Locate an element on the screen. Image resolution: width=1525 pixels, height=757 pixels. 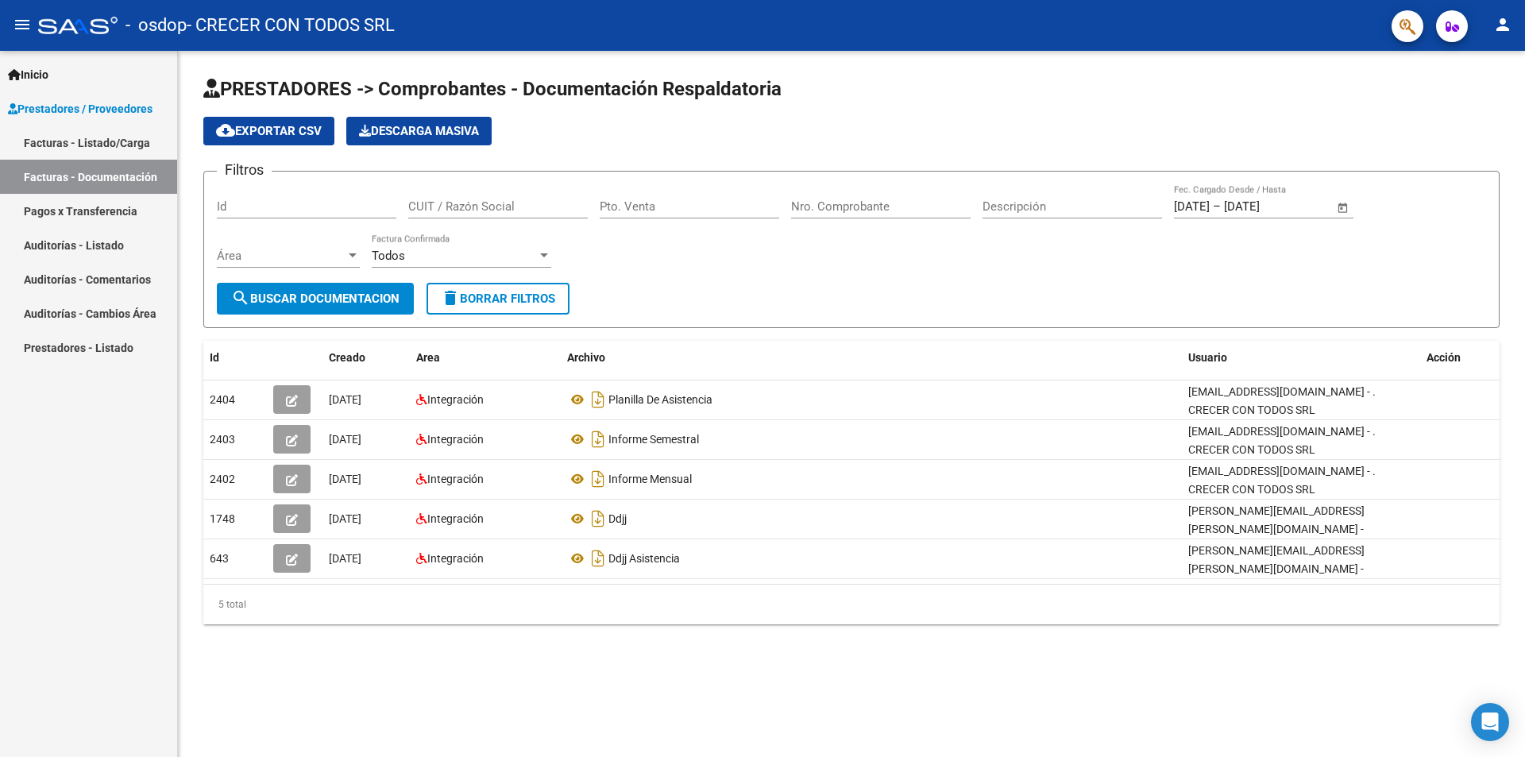
span: Acción is located at coordinates (1444, 358).